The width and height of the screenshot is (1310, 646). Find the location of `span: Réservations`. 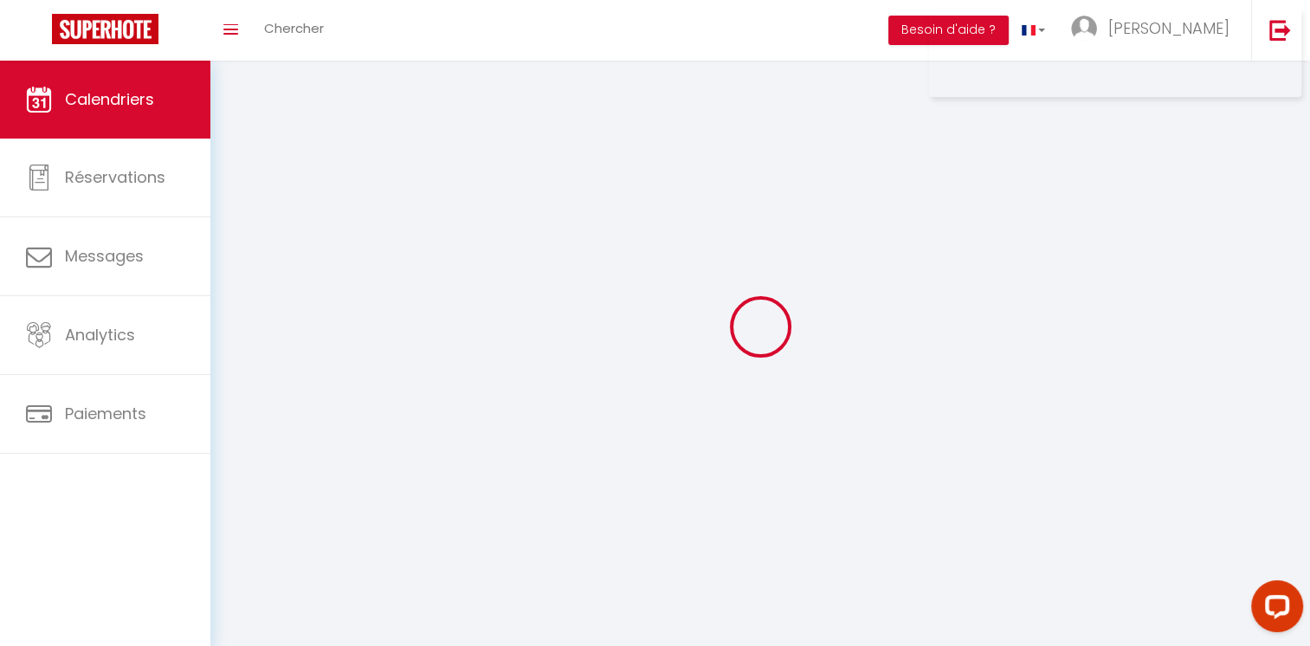

span: Réservations is located at coordinates (115, 177).